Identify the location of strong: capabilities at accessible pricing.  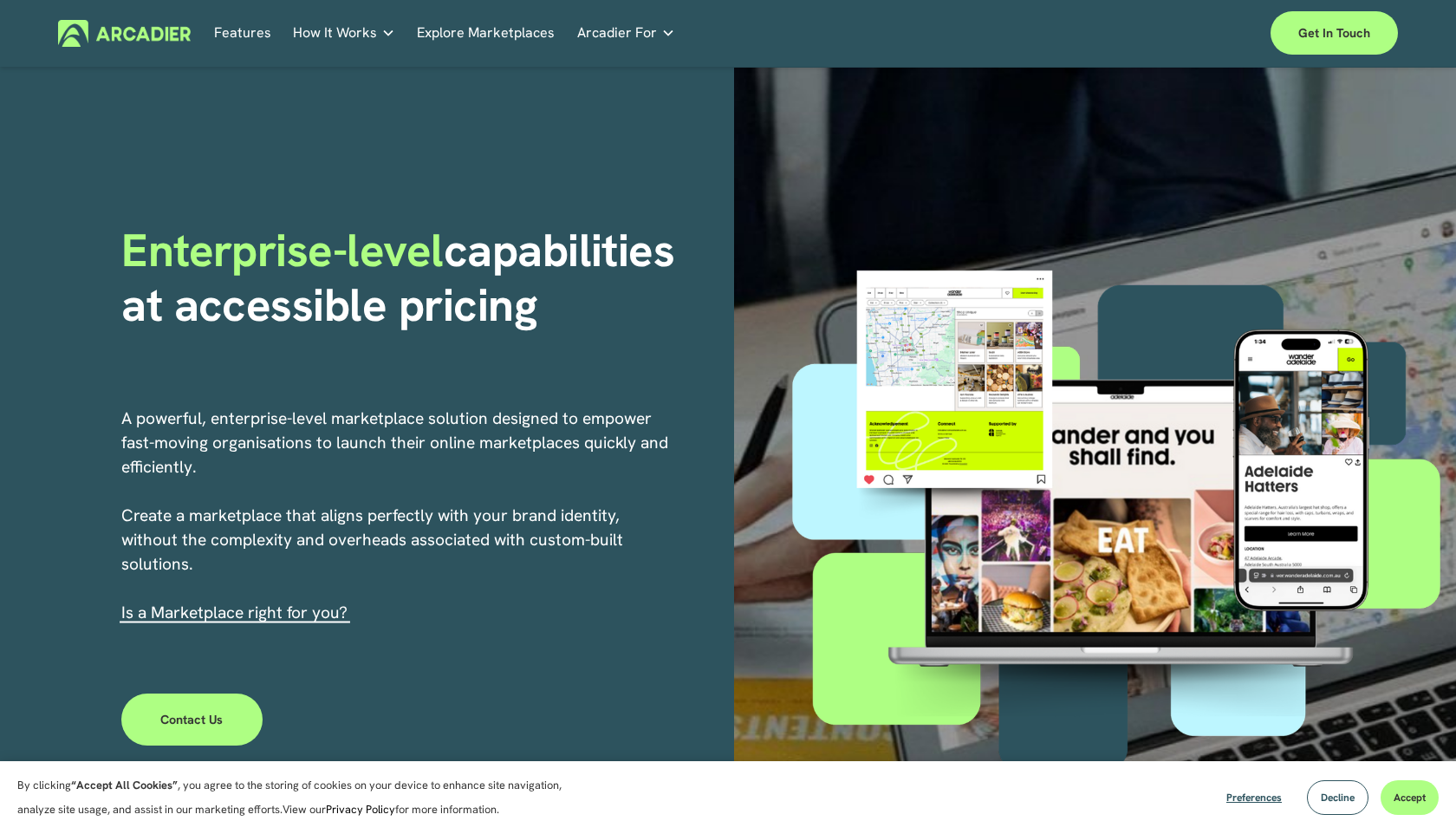
(404, 276).